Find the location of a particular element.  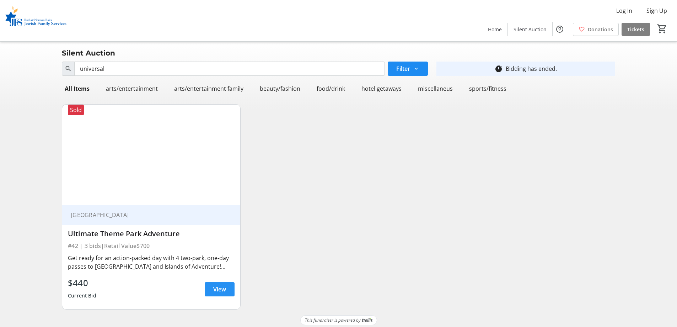

button: Help is located at coordinates (560, 29).